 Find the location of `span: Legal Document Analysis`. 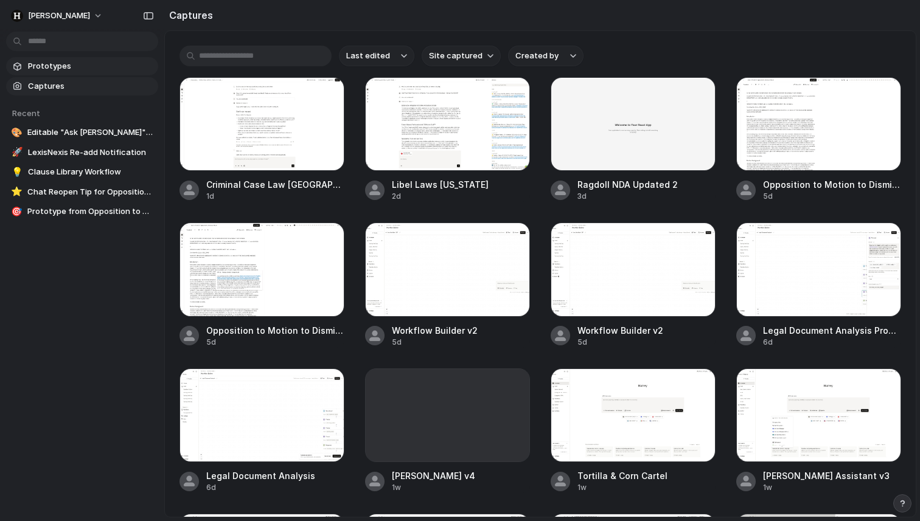

span: Legal Document Analysis is located at coordinates (275, 476).